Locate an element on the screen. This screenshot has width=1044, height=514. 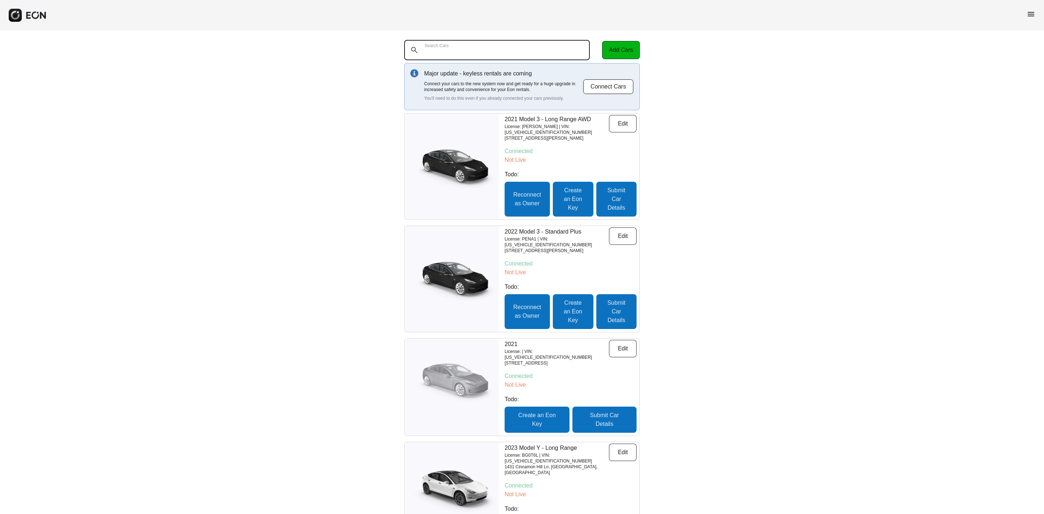
p: Major update - keyless rentals are coming is located at coordinates (503, 74).